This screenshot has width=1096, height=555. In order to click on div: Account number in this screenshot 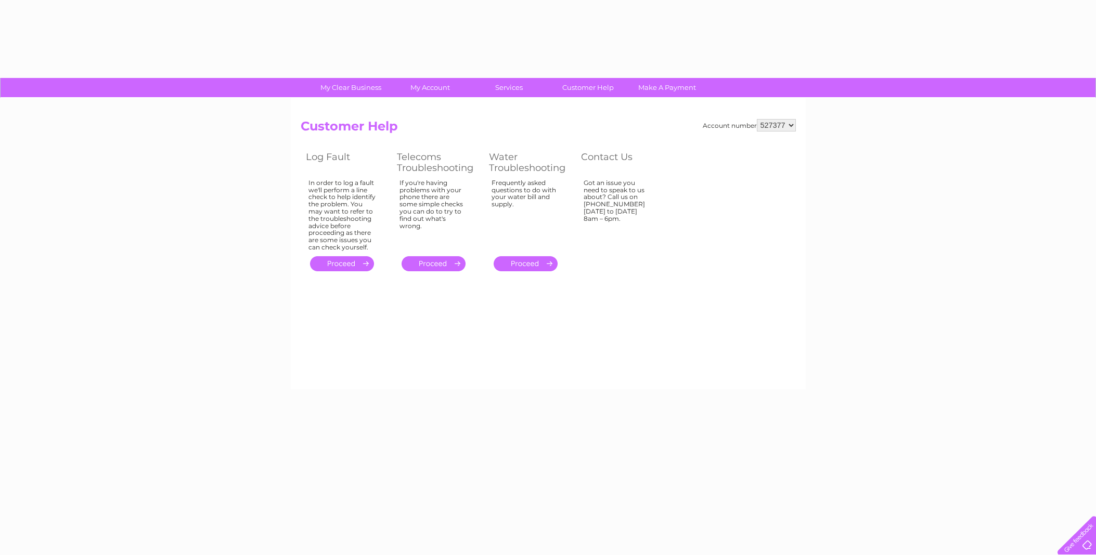, I will do `click(749, 125)`.